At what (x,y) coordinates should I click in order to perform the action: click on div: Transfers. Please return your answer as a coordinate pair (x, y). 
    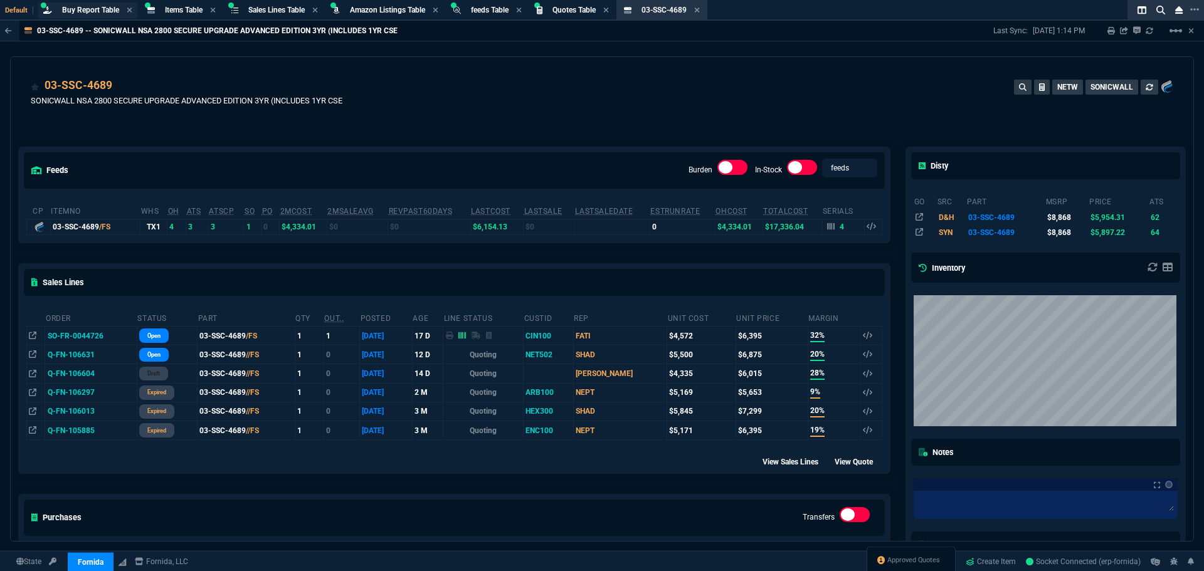
    Looking at the image, I should click on (855, 518).